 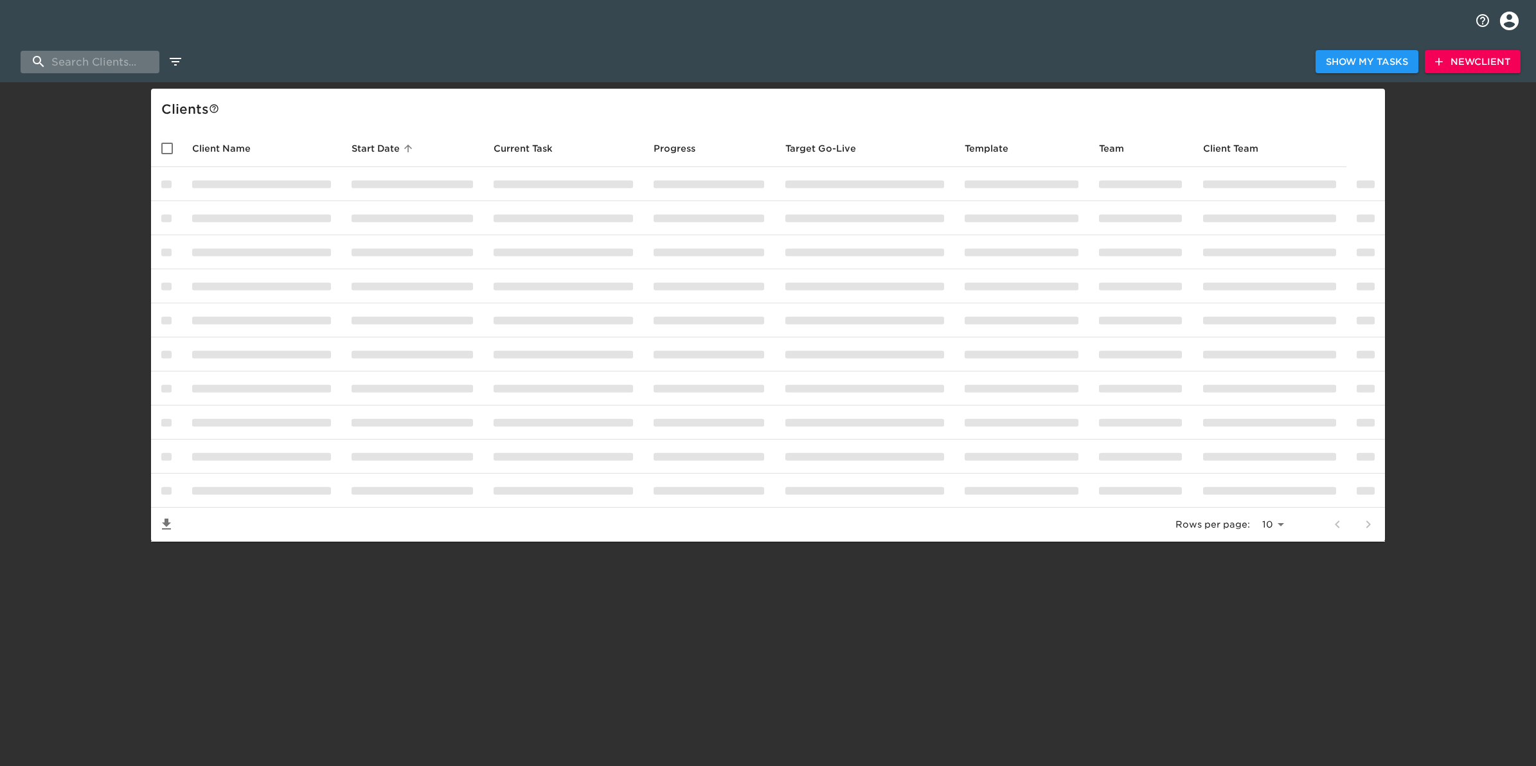 I want to click on button: profile, so click(x=1509, y=21).